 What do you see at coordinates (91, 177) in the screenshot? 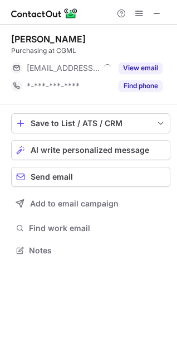
I see `button: Send email` at bounding box center [91, 177].